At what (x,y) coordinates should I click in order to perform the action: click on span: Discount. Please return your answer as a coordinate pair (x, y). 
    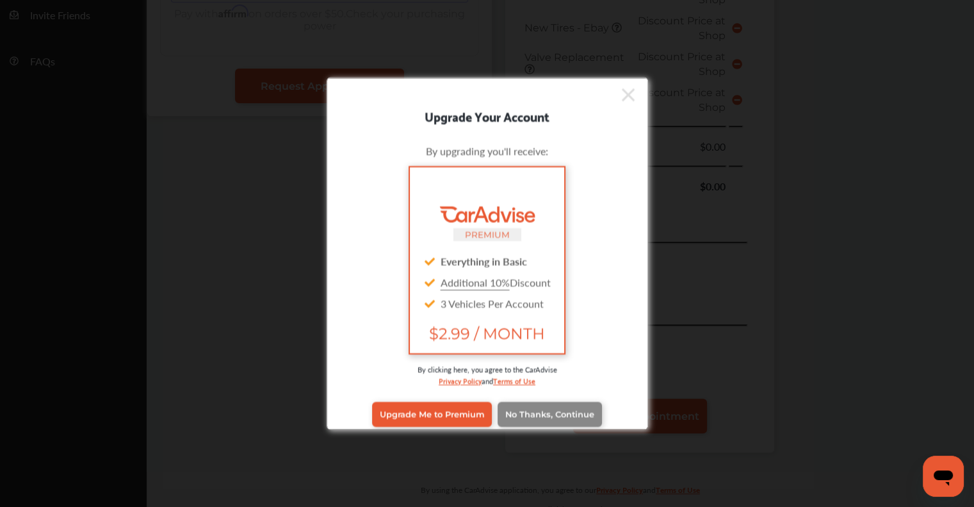
    Looking at the image, I should click on (496, 281).